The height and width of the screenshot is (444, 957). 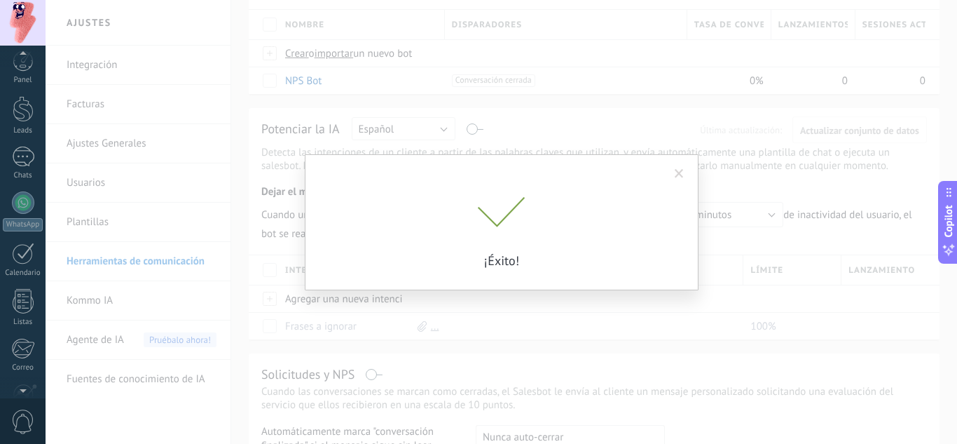 I want to click on div: Panel, so click(x=23, y=80).